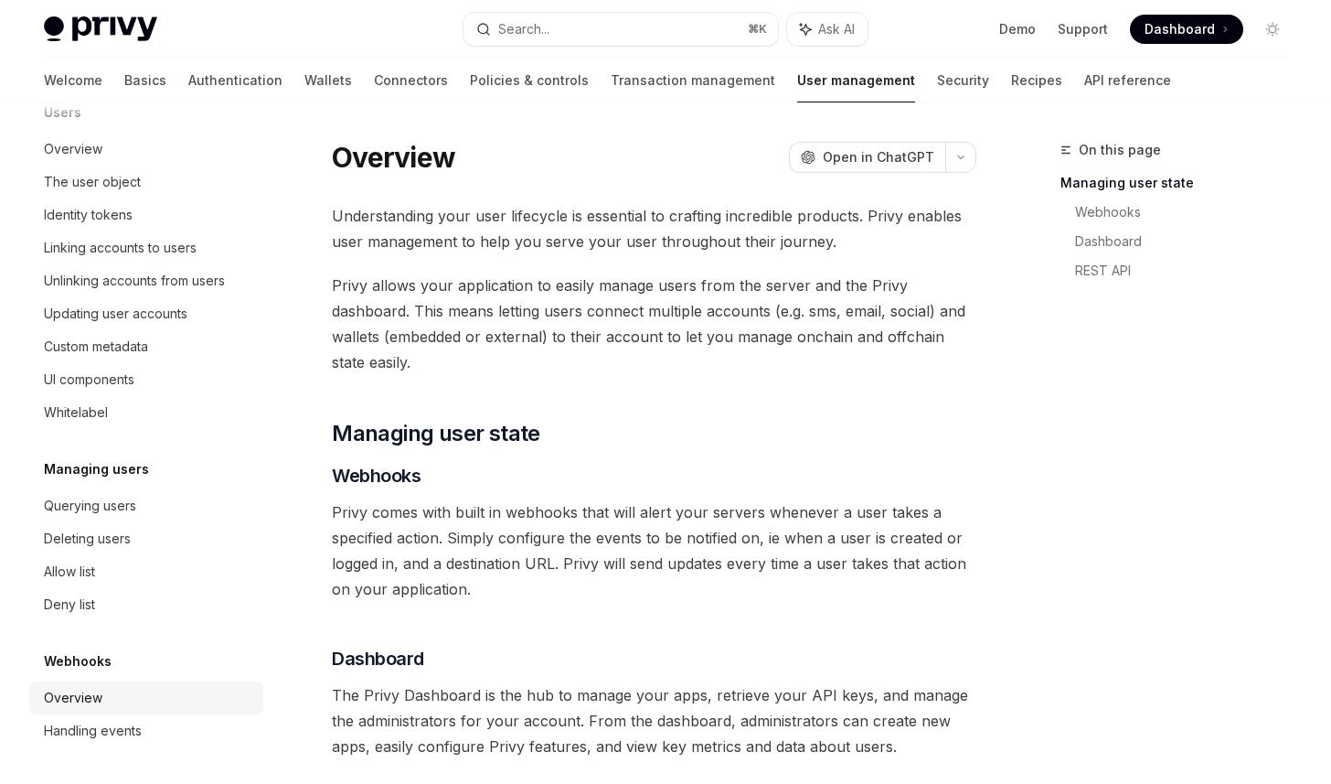 The height and width of the screenshot is (784, 1331). Describe the element at coordinates (92, 182) in the screenshot. I see `div: The user object` at that location.